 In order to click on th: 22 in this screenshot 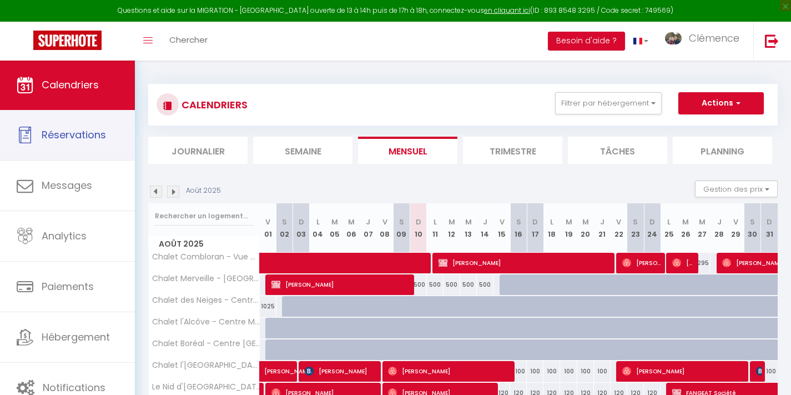, I will do `click(619, 228)`.